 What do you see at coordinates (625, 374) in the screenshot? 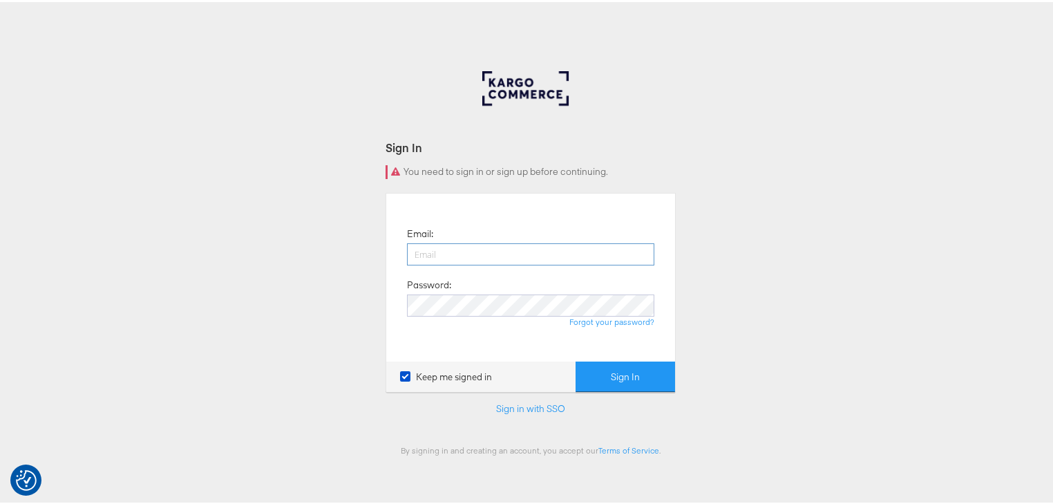
I see `button: Sign In` at bounding box center [625, 374].